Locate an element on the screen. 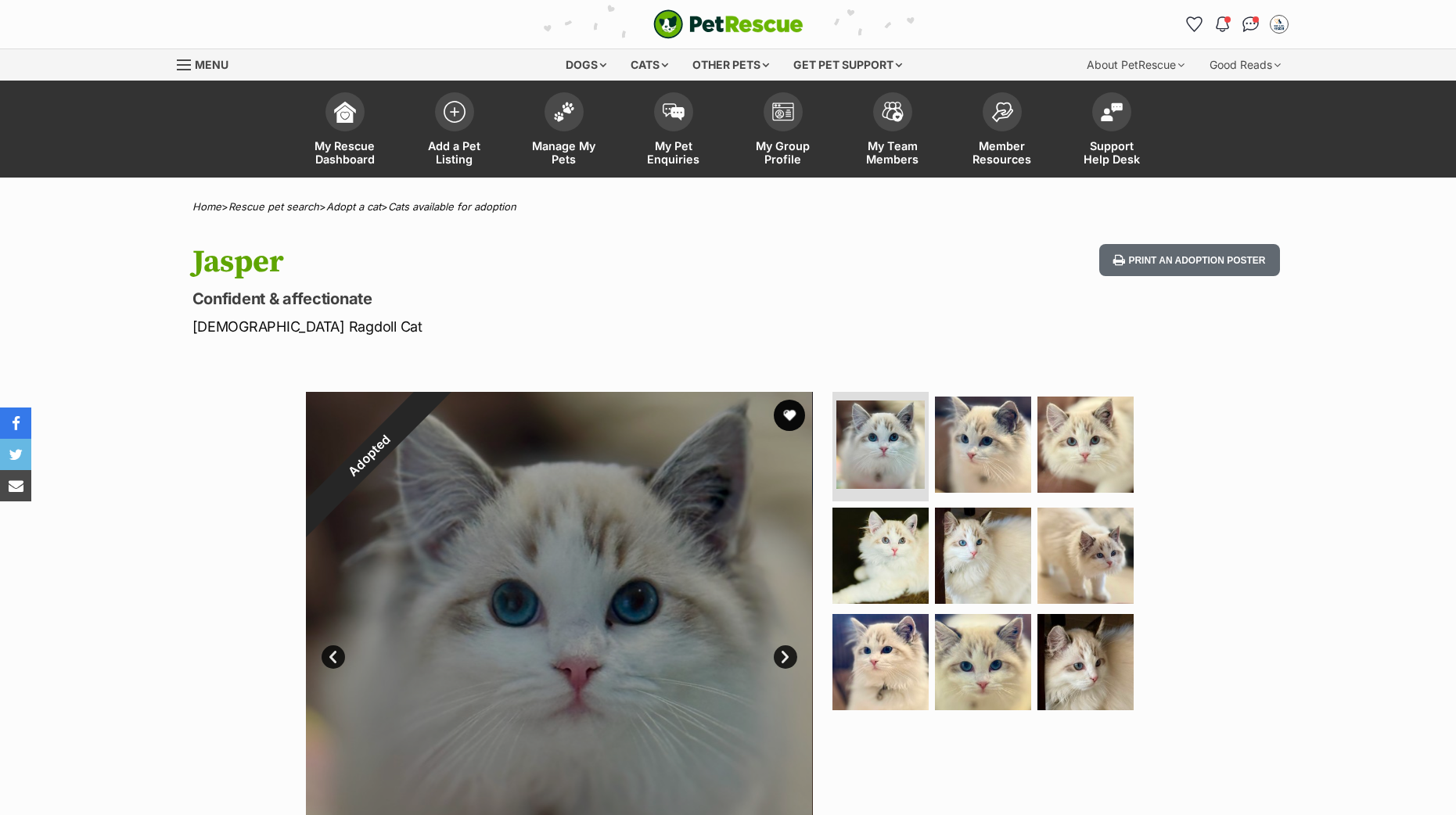 This screenshot has height=815, width=1456. span: My Pet Enquiries is located at coordinates (674, 152).